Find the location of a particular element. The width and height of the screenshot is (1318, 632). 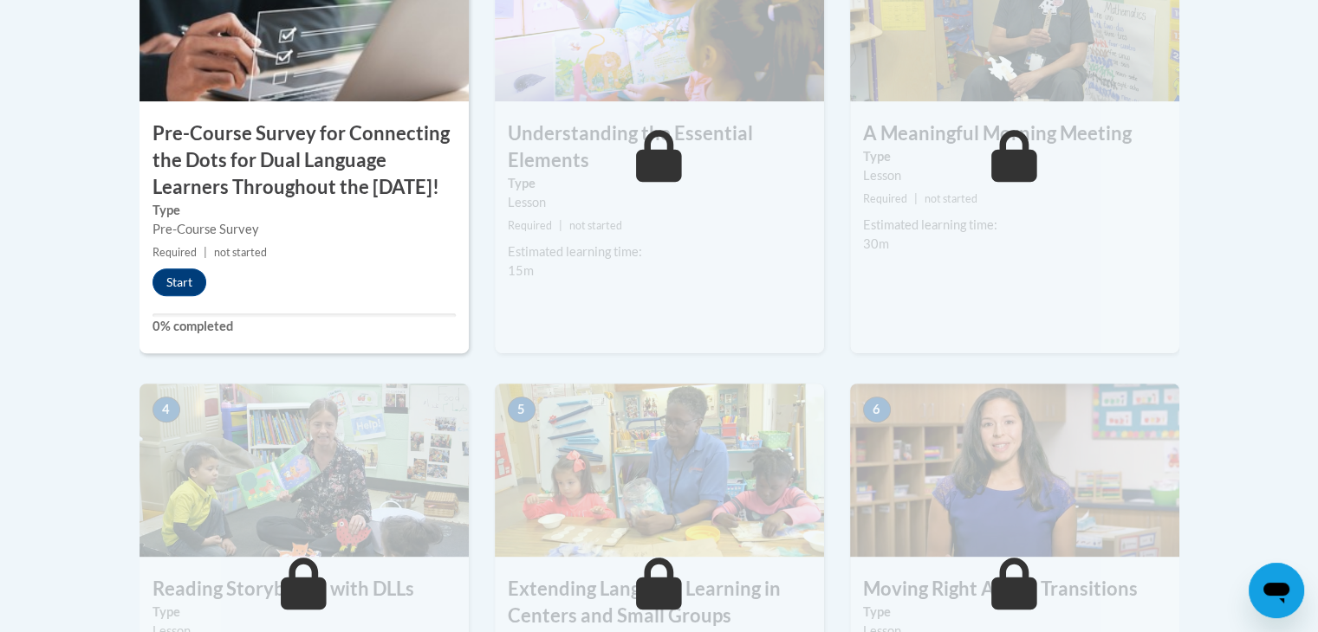

button: Start is located at coordinates (179, 282).